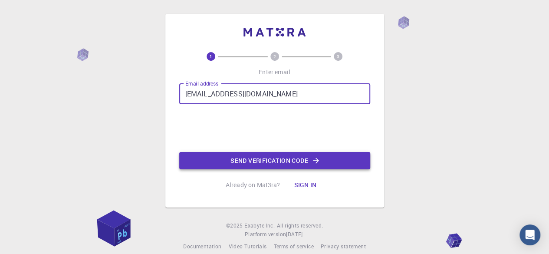  I want to click on span: © 2025, so click(235, 226).